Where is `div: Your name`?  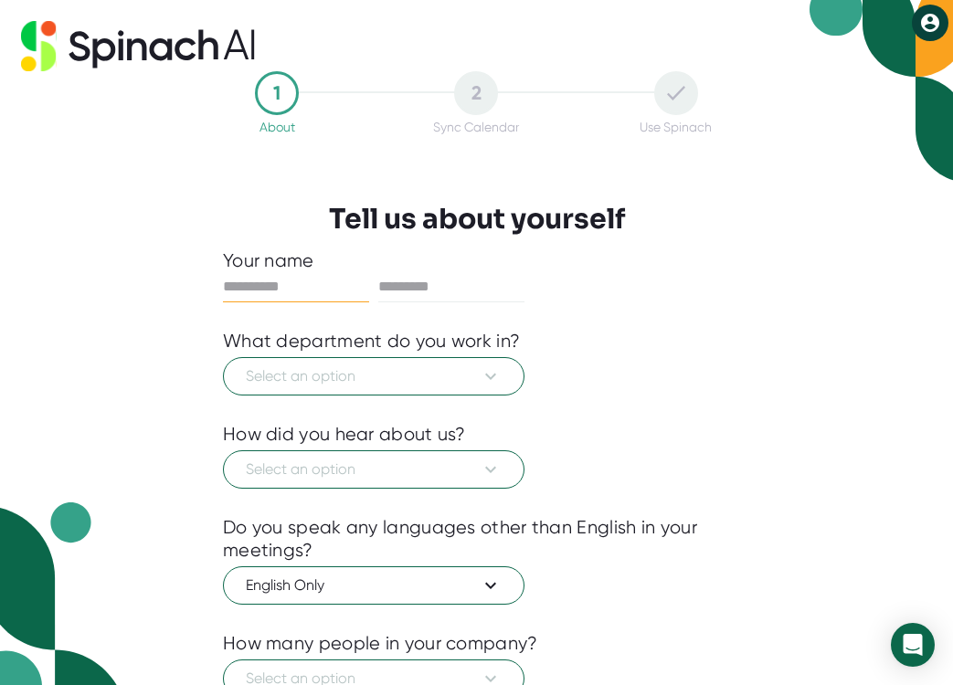 div: Your name is located at coordinates (476, 260).